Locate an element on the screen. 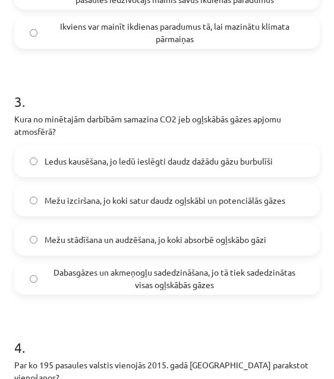 Image resolution: width=334 pixels, height=379 pixels. span: Ledus kausēšana, jo ledū ieslēgti daudz dažādu gāzu burbulīši is located at coordinates (159, 161).